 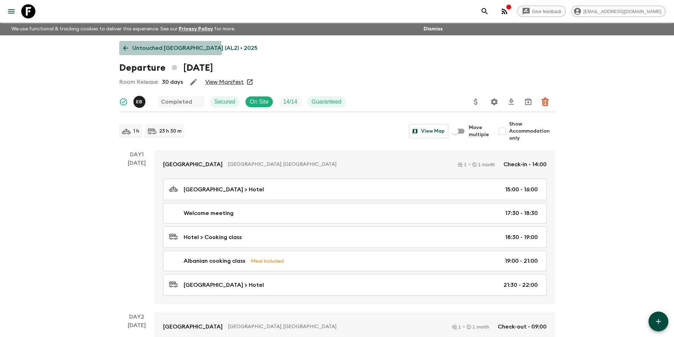 What do you see at coordinates (521, 261) in the screenshot?
I see `p: 19:00 - 21:00` at bounding box center [521, 261].